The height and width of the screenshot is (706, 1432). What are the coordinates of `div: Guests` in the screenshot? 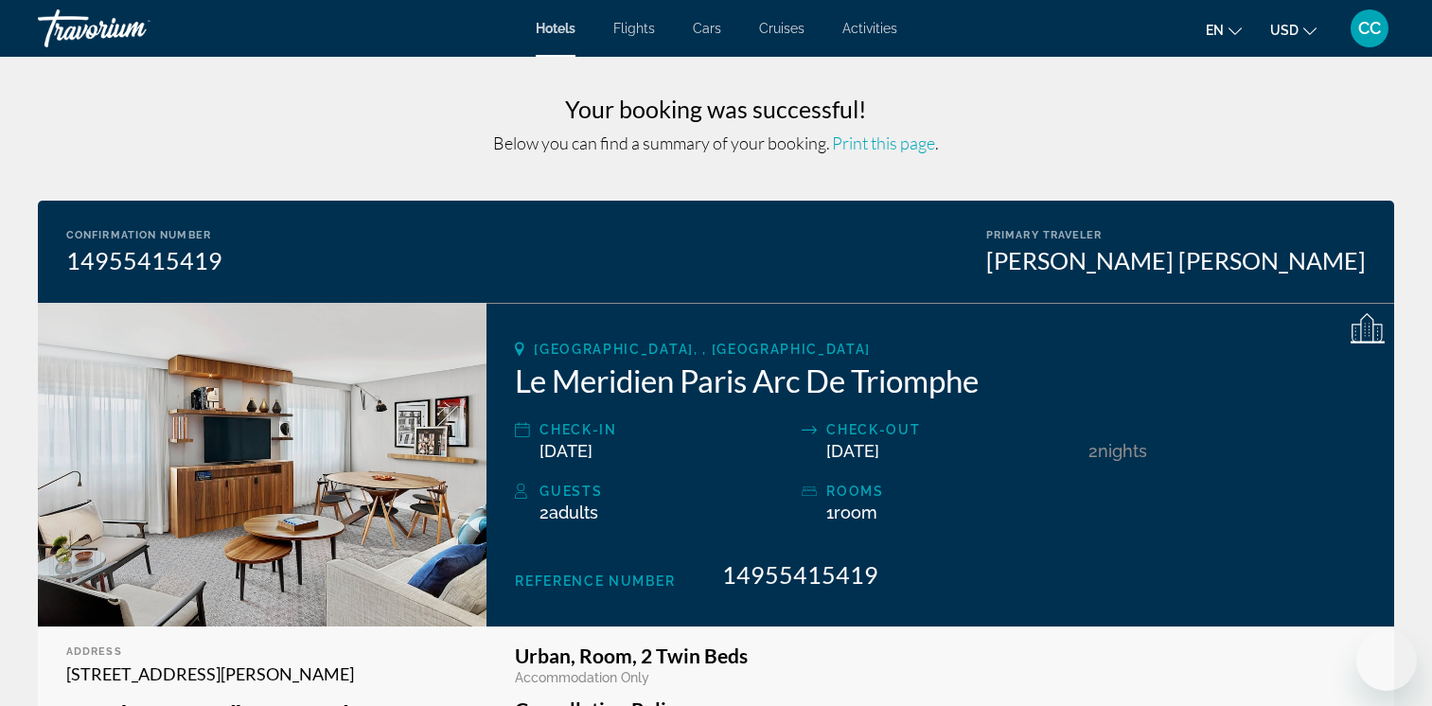 It's located at (665, 491).